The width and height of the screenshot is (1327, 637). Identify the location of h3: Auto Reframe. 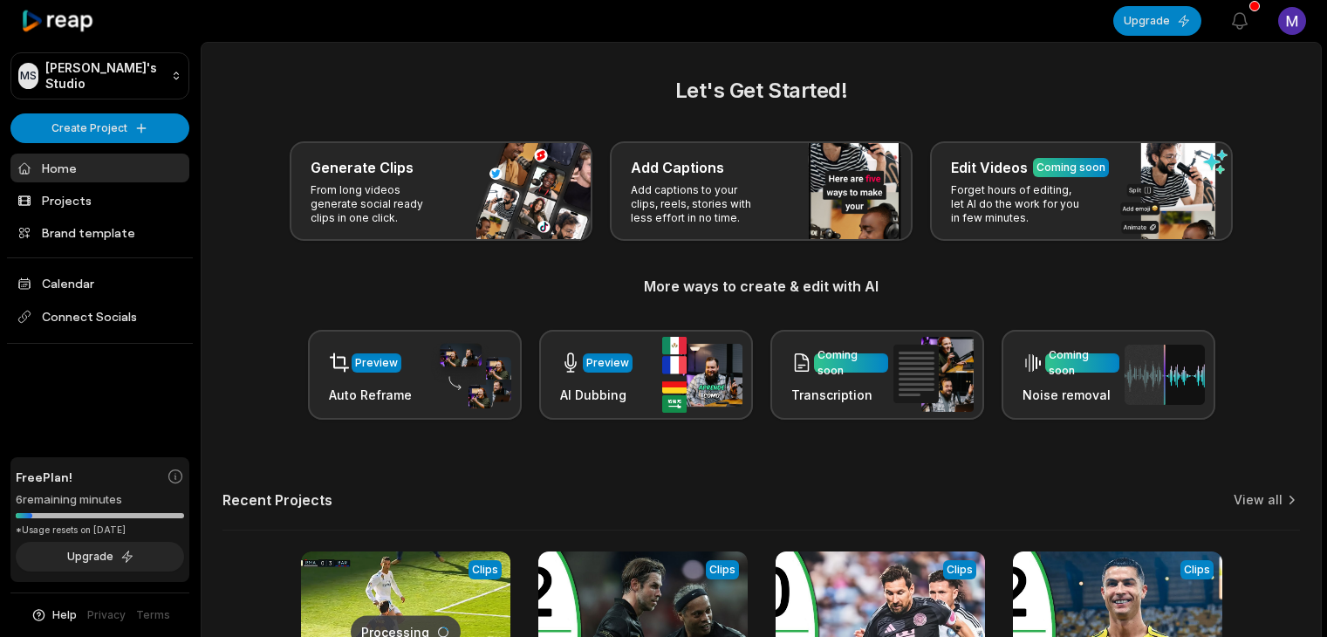
(370, 394).